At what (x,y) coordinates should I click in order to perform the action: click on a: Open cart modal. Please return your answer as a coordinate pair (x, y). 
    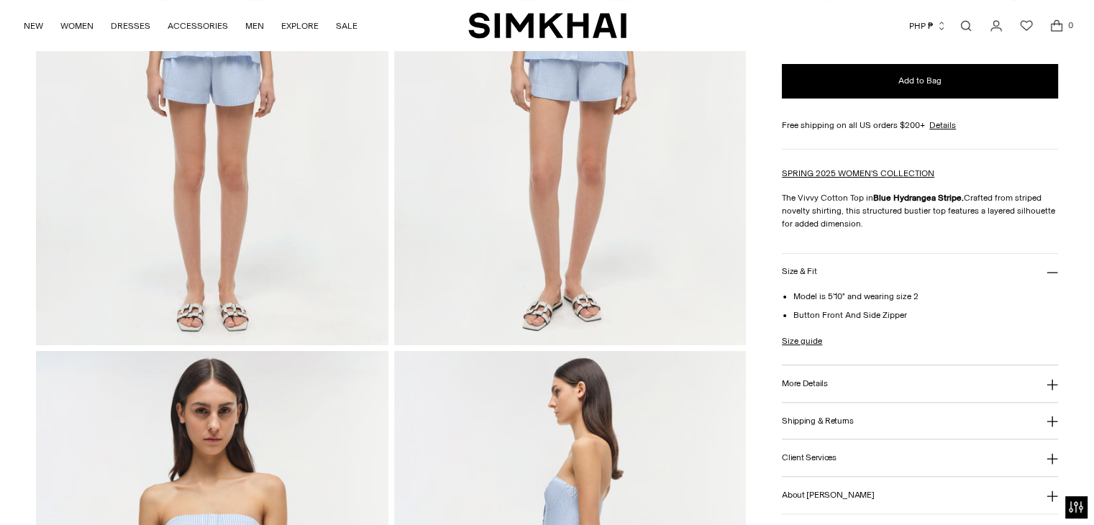
    Looking at the image, I should click on (1057, 26).